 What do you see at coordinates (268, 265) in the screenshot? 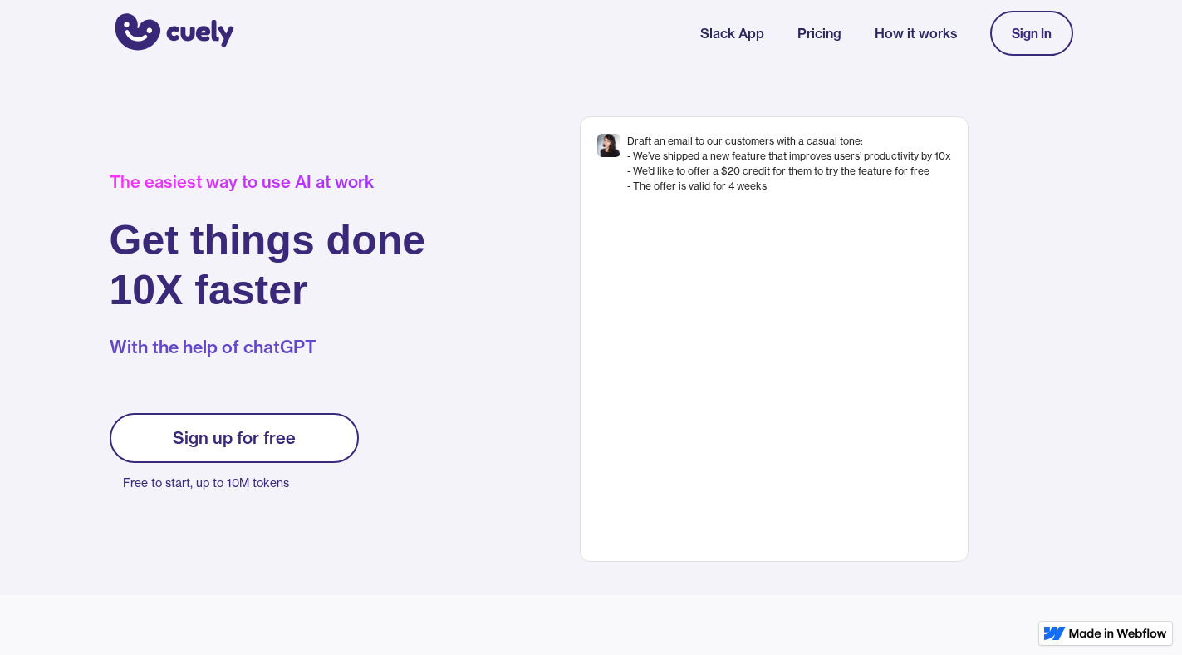
I see `h1: Get things done 10X faster` at bounding box center [268, 265].